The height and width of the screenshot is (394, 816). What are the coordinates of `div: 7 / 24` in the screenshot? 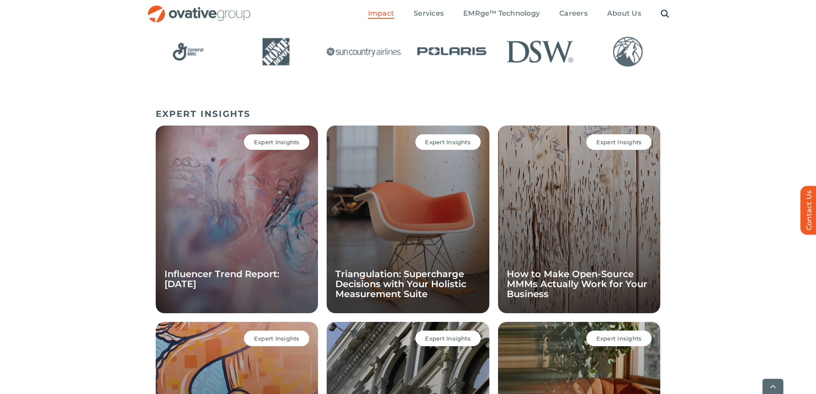 It's located at (188, 53).